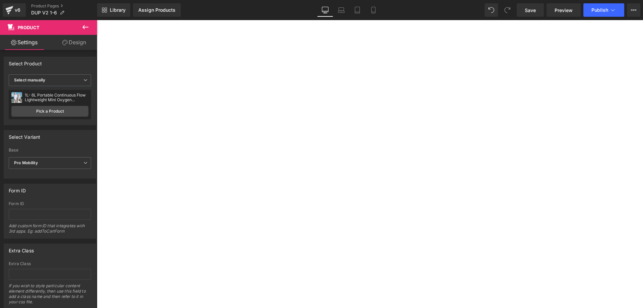 This screenshot has height=308, width=643. What do you see at coordinates (341, 10) in the screenshot?
I see `a: Laptop` at bounding box center [341, 10].